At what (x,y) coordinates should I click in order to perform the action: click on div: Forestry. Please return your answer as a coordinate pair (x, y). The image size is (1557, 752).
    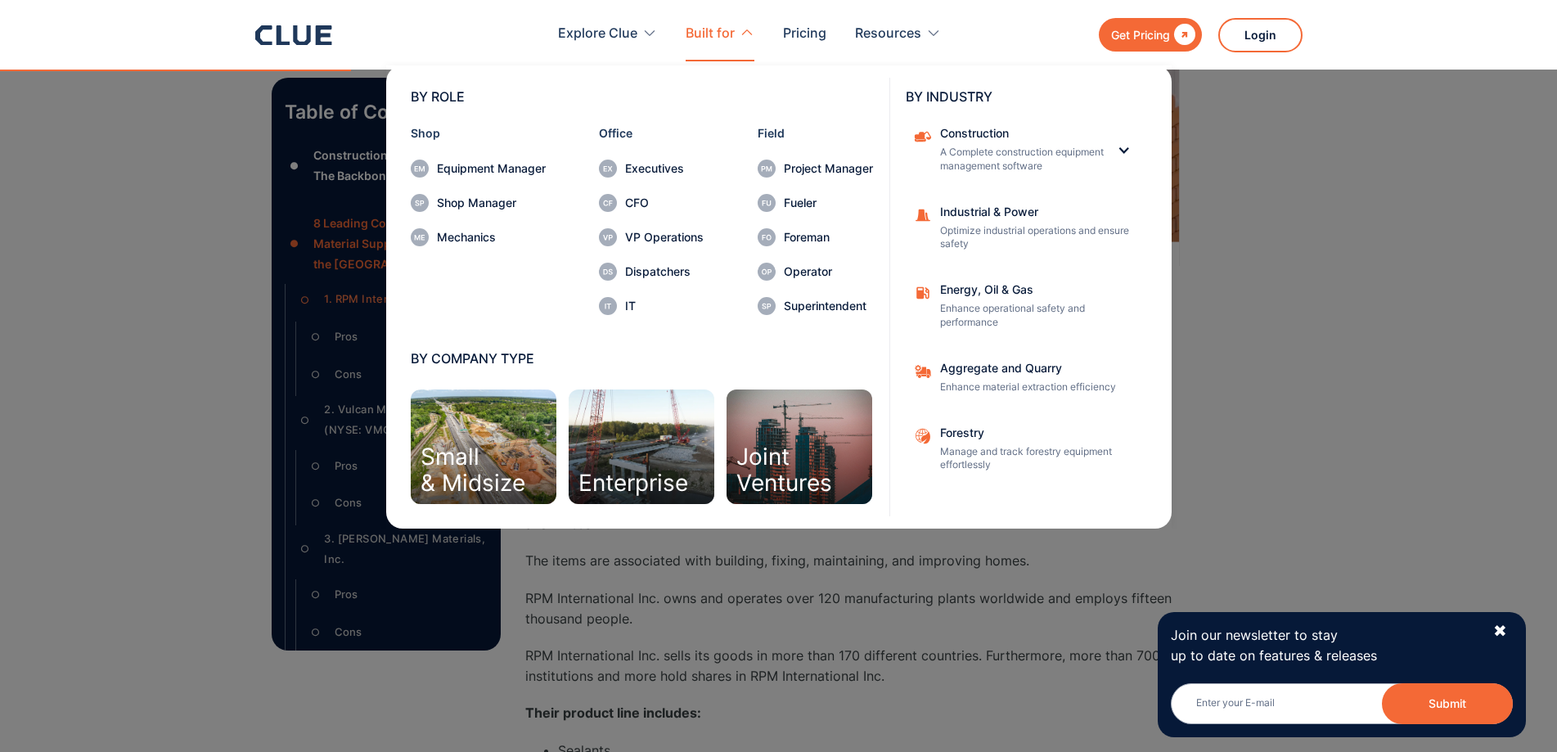
    Looking at the image, I should click on (1039, 433).